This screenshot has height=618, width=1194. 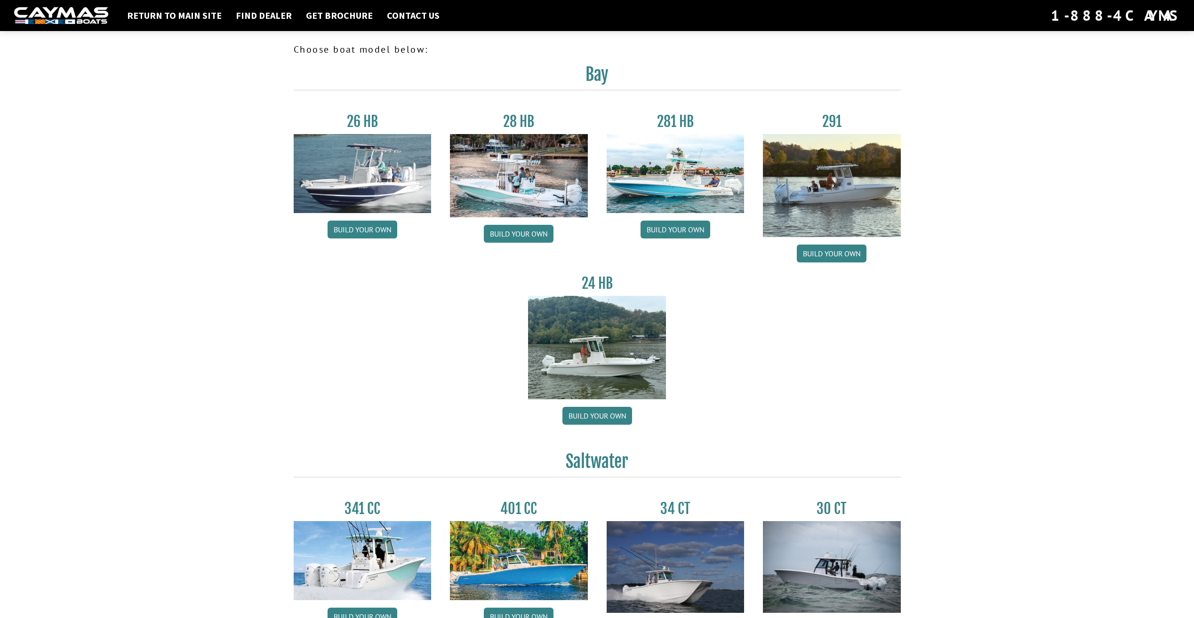 What do you see at coordinates (519, 176) in the screenshot?
I see `img: 28_hb_thumbnail_for_caymas_connect.jpg` at bounding box center [519, 176].